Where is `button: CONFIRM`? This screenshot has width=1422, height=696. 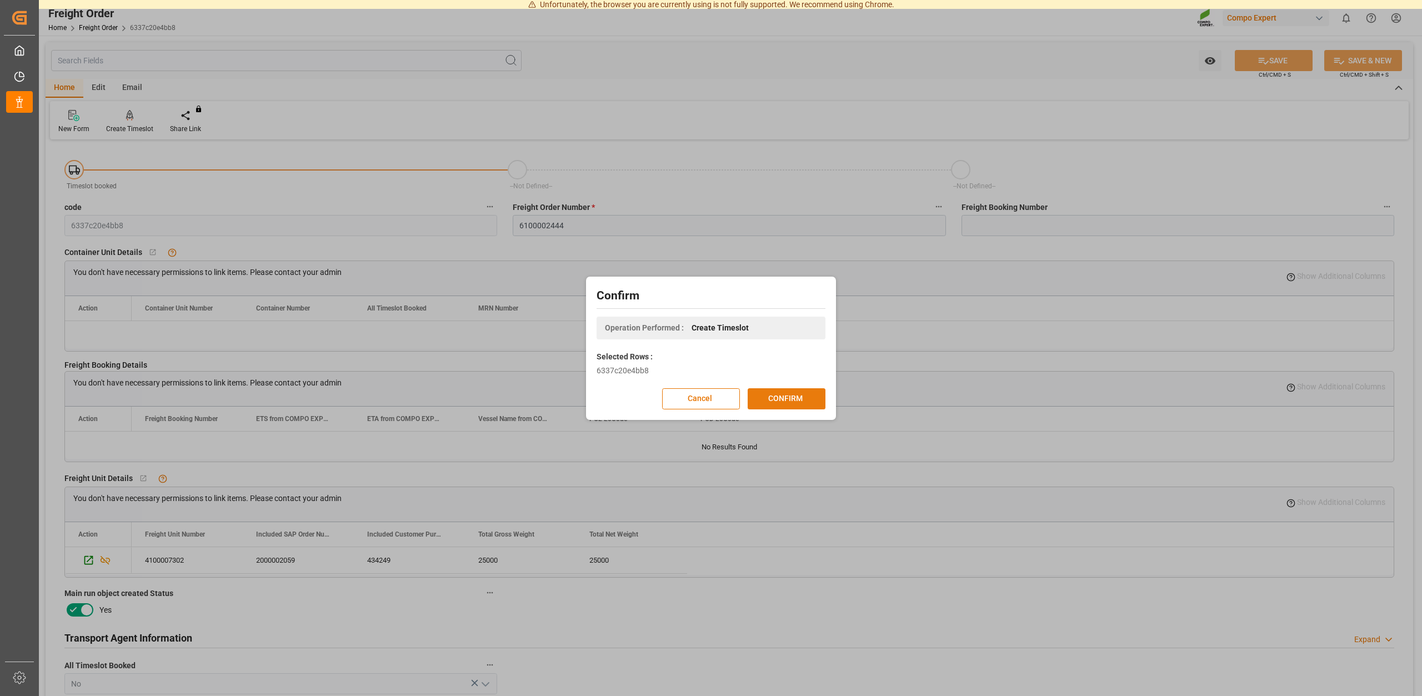 button: CONFIRM is located at coordinates (786, 399).